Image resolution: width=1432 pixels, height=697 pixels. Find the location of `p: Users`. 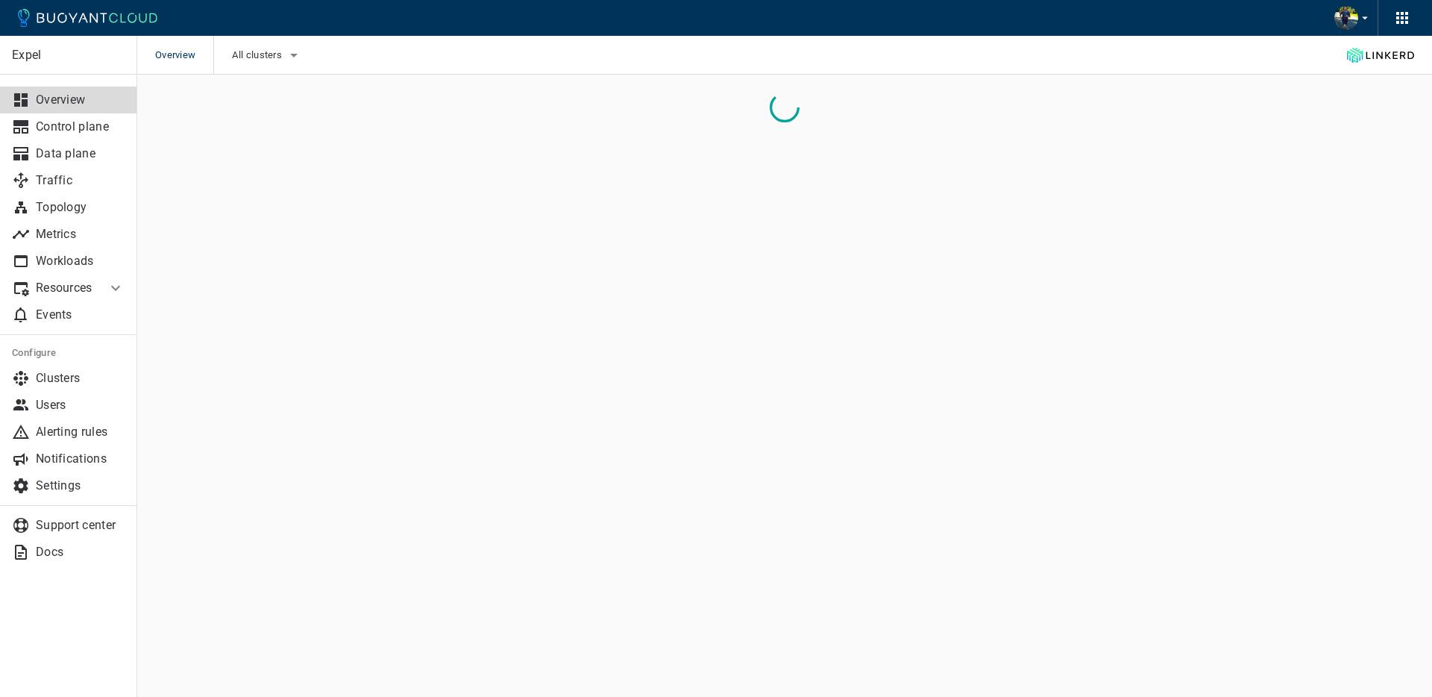

p: Users is located at coordinates (80, 405).